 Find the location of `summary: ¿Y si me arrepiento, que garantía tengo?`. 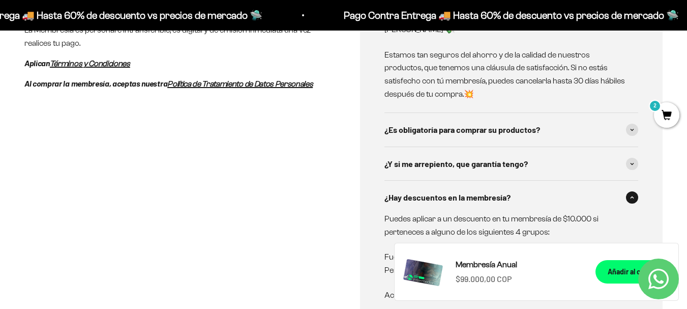

summary: ¿Y si me arrepiento, que garantía tengo? is located at coordinates (511, 164).